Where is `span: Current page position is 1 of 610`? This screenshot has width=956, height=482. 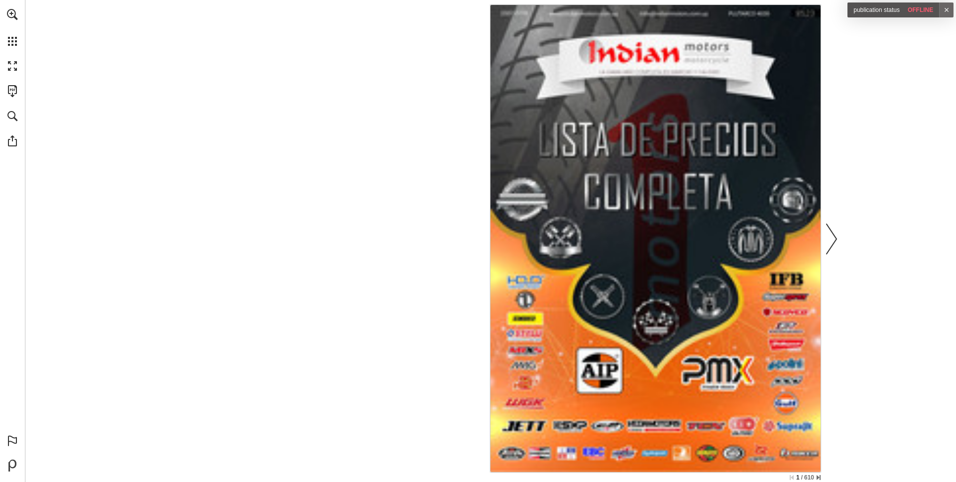 span: Current page position is 1 of 610 is located at coordinates (805, 477).